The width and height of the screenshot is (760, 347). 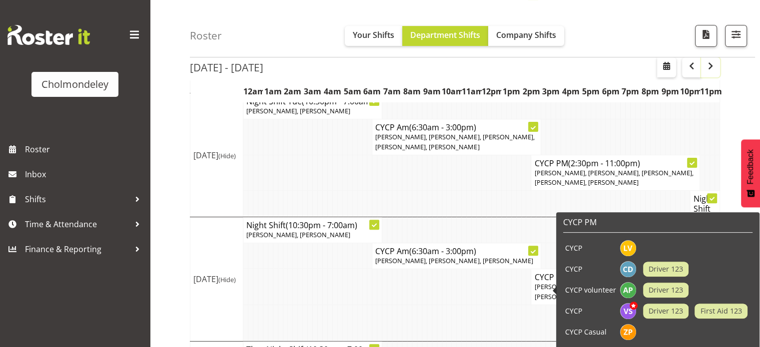 What do you see at coordinates (628, 311) in the screenshot?
I see `img: victoria-spackman5507.jpg` at bounding box center [628, 311].